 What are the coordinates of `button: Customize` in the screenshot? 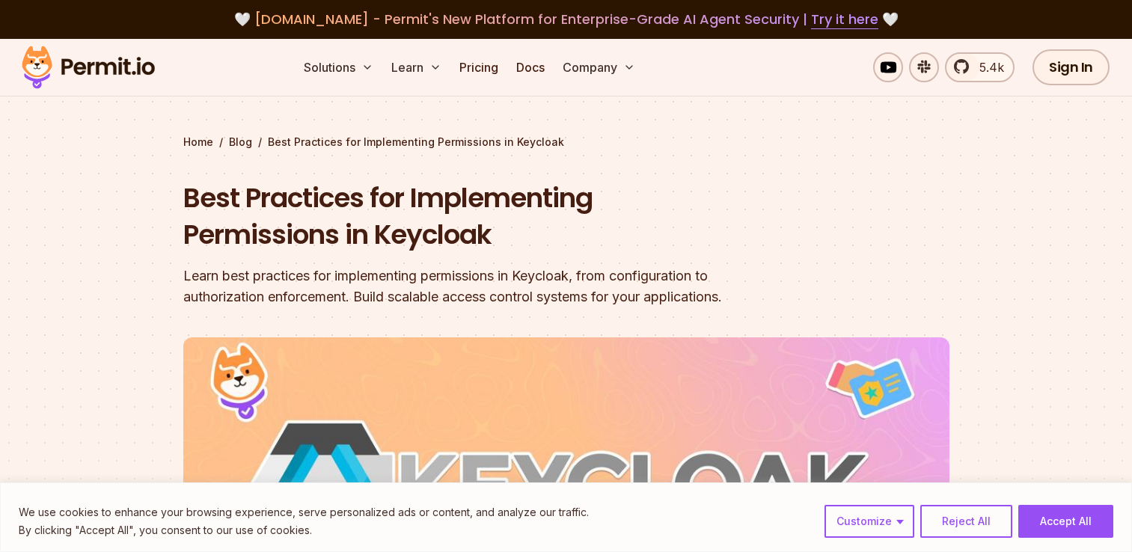 It's located at (870, 522).